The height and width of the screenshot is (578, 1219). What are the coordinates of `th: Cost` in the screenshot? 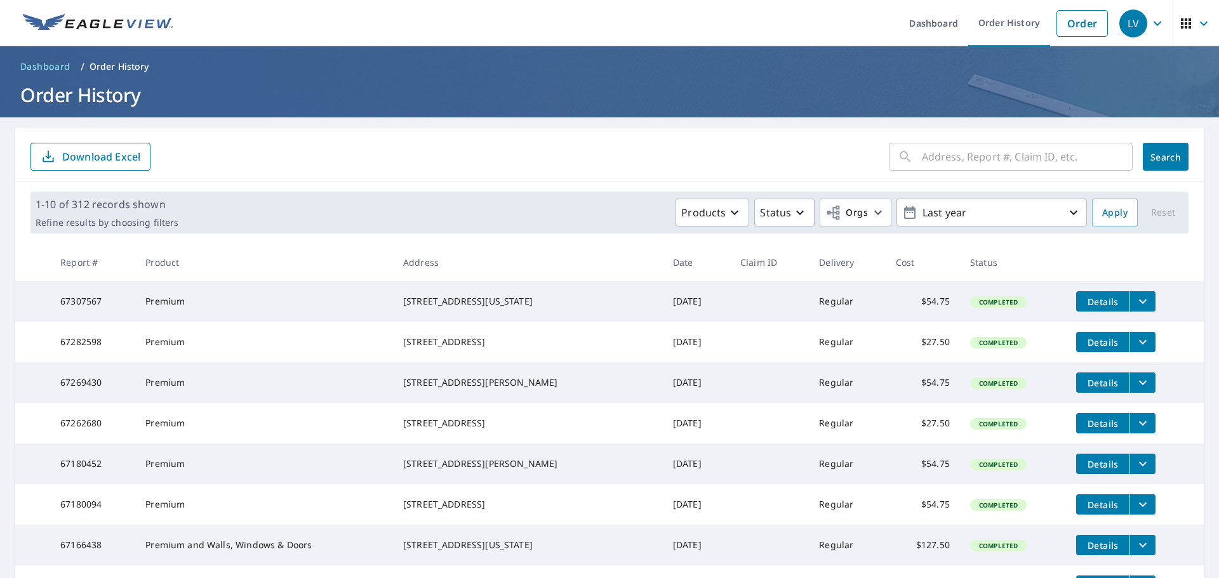 It's located at (922, 262).